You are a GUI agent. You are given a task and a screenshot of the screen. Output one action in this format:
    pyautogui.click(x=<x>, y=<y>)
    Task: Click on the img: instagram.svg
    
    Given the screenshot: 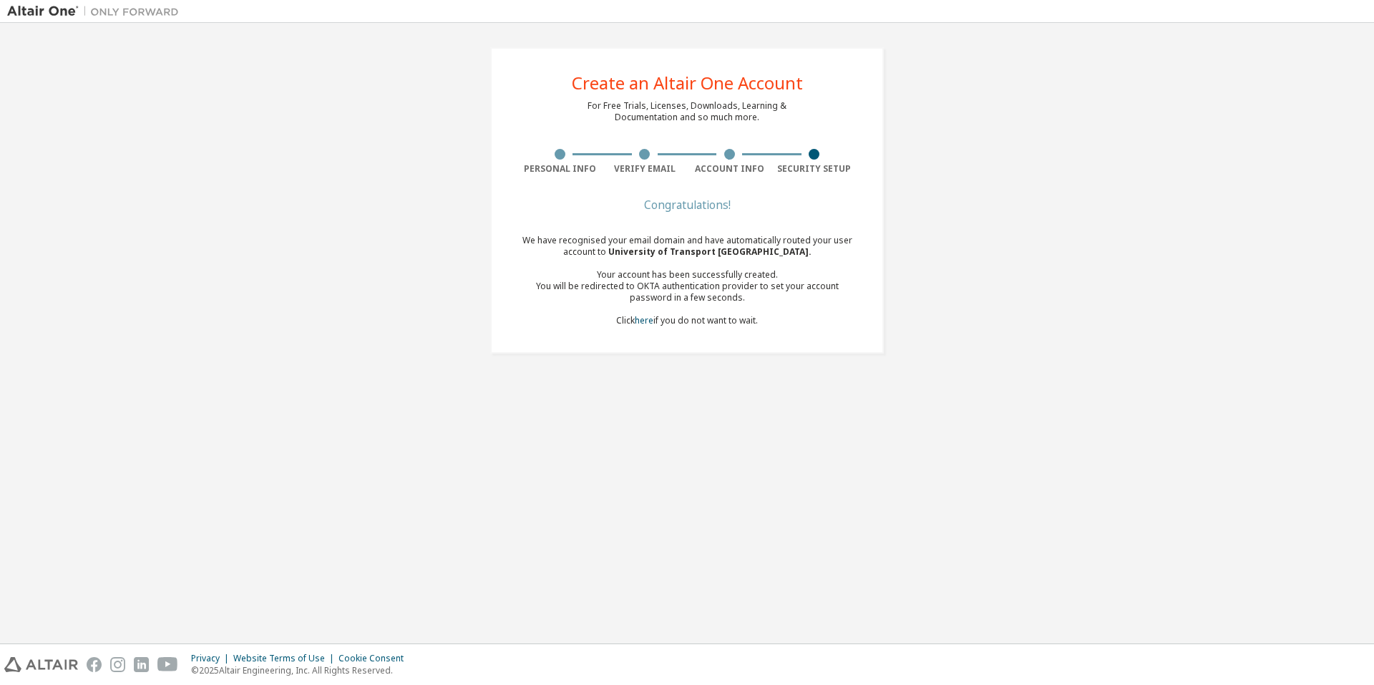 What is the action you would take?
    pyautogui.click(x=117, y=664)
    